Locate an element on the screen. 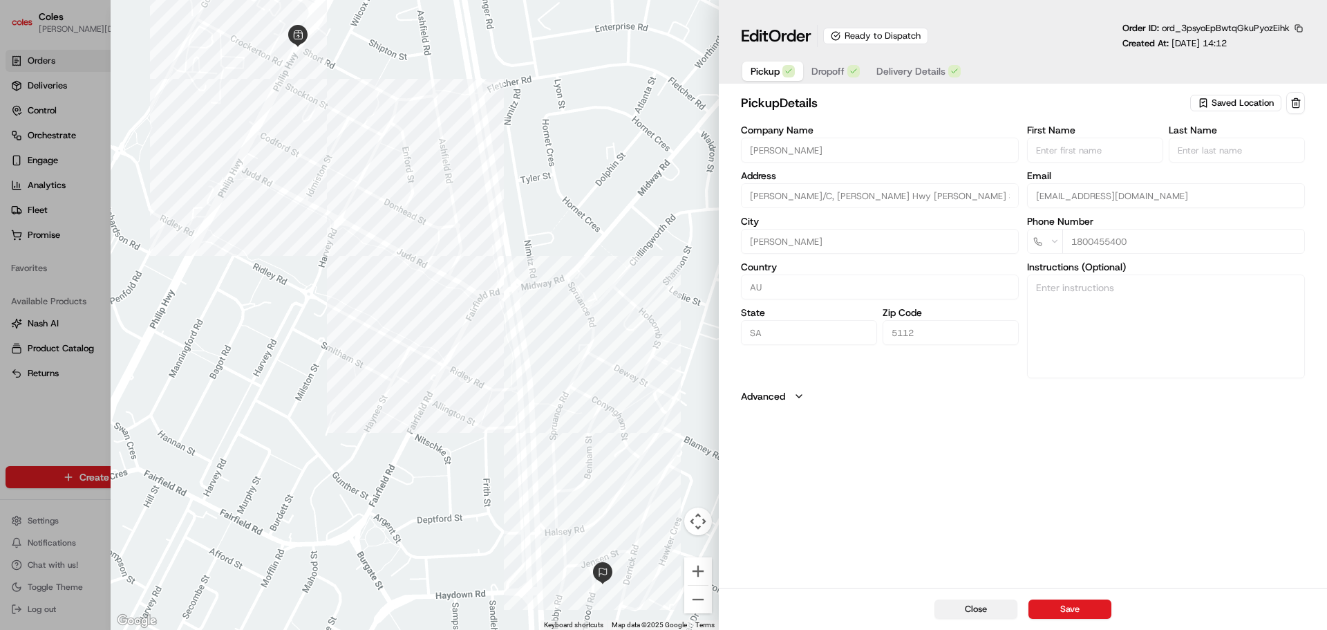 The height and width of the screenshot is (630, 1327). label: Company Name is located at coordinates (880, 130).